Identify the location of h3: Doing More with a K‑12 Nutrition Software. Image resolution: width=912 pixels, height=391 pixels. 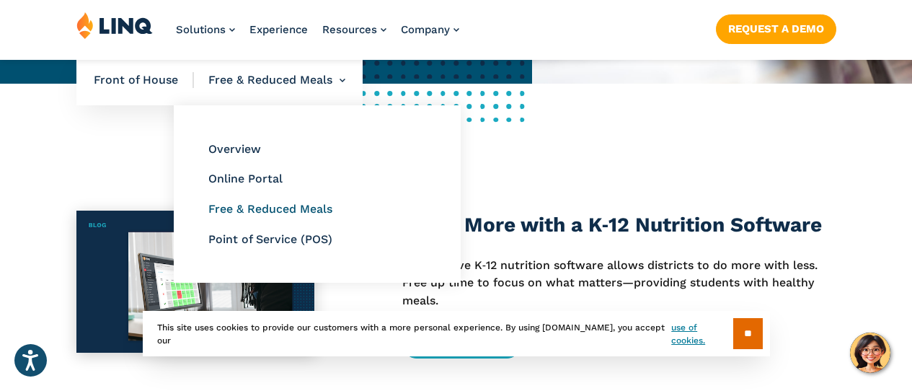
(619, 225).